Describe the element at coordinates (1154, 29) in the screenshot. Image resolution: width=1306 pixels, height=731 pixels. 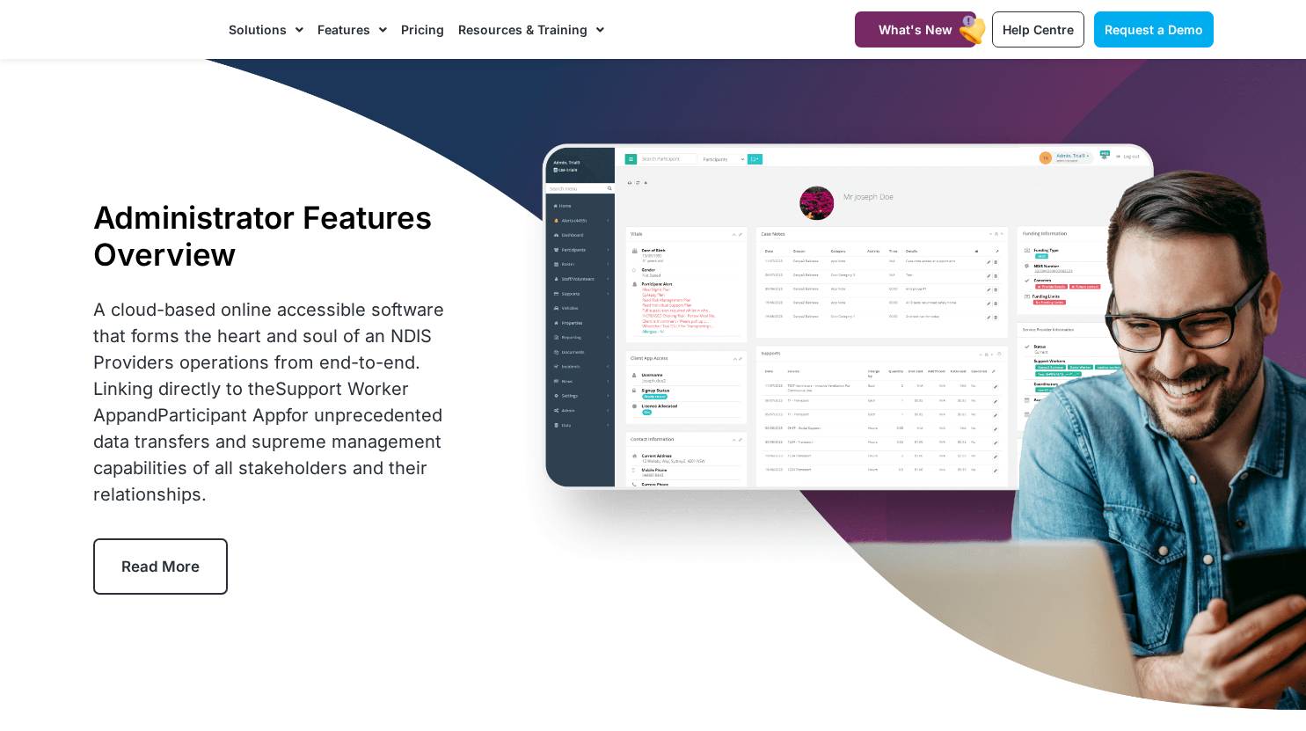
I see `a: Request a Demo` at that location.